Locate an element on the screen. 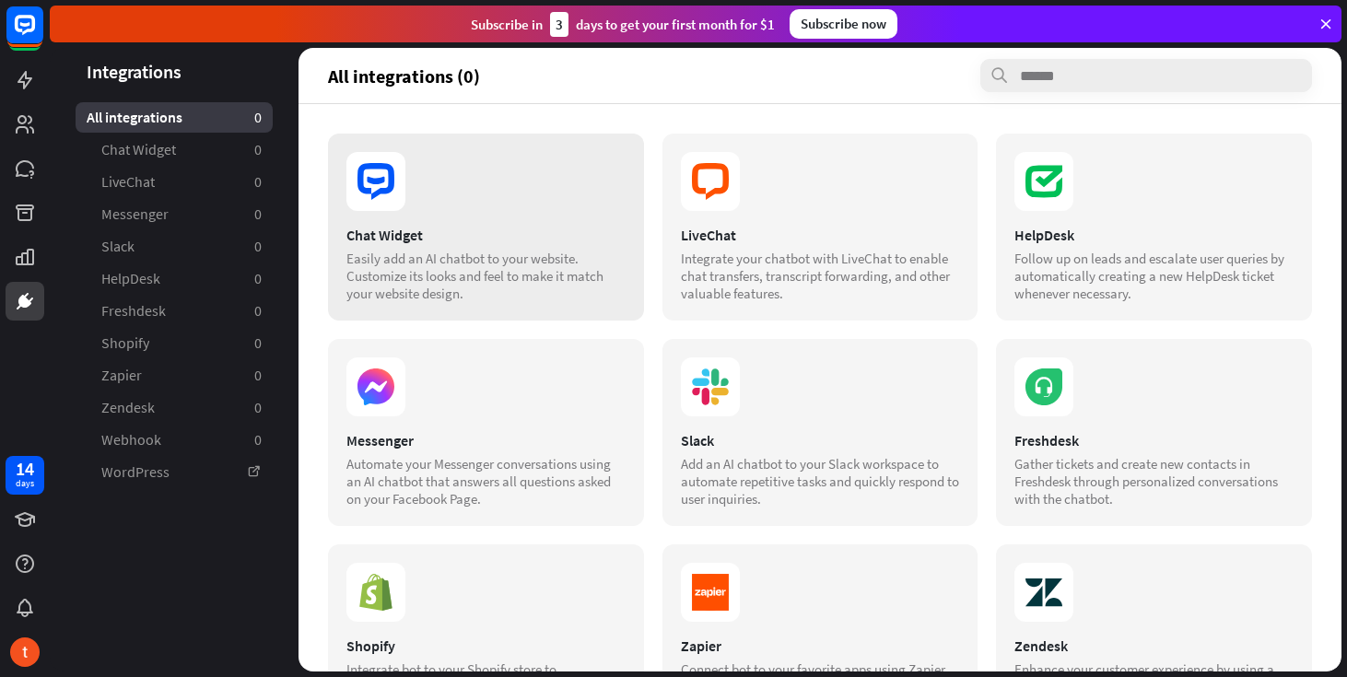  div: Add an AI chatbot to your Slack workspace to automate repetitive tasks and quickly respond to use... is located at coordinates (820, 481).